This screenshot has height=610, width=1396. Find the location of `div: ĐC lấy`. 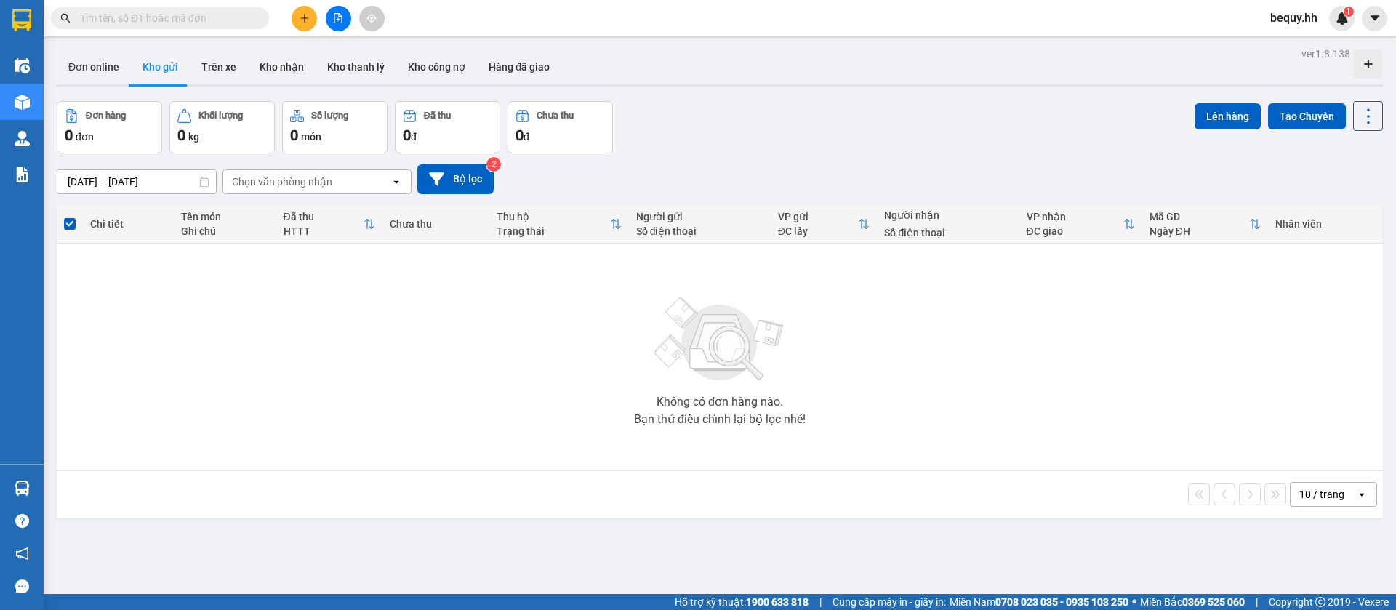

div: ĐC lấy is located at coordinates (818, 231).